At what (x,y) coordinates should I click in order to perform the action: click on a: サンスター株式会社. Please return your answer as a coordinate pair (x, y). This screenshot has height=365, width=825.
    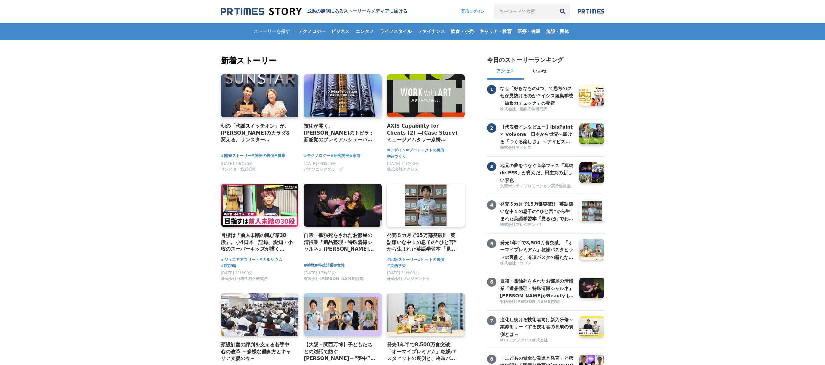
    Looking at the image, I should click on (238, 171).